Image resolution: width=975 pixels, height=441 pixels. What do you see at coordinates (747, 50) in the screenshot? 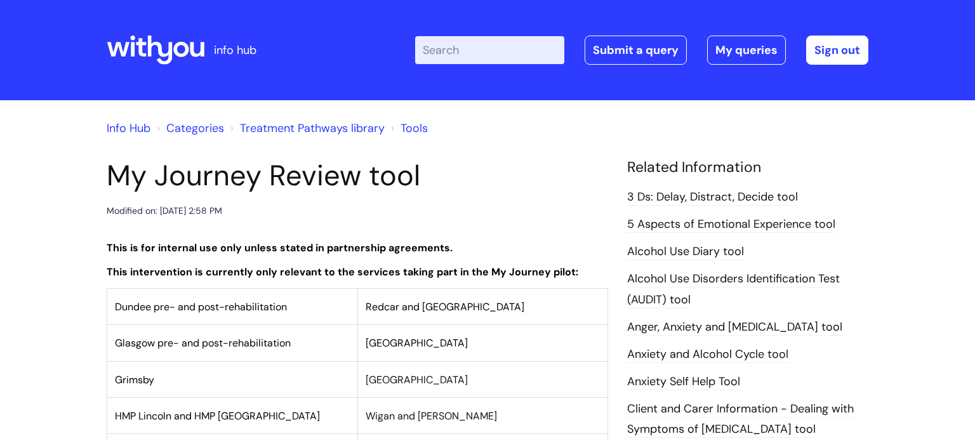
I see `a: My queries` at bounding box center [747, 50].